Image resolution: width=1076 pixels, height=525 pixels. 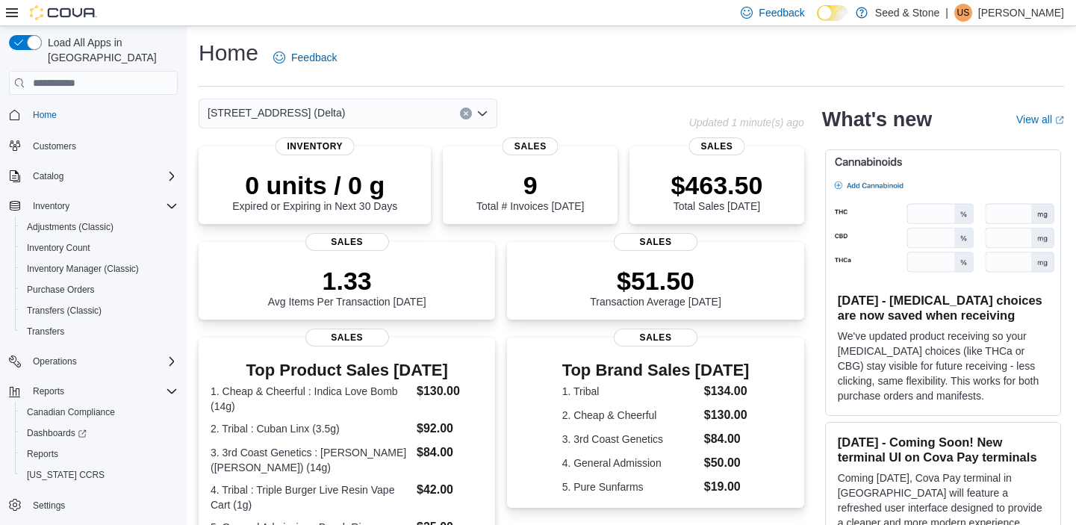 I want to click on button: Customers, so click(x=93, y=145).